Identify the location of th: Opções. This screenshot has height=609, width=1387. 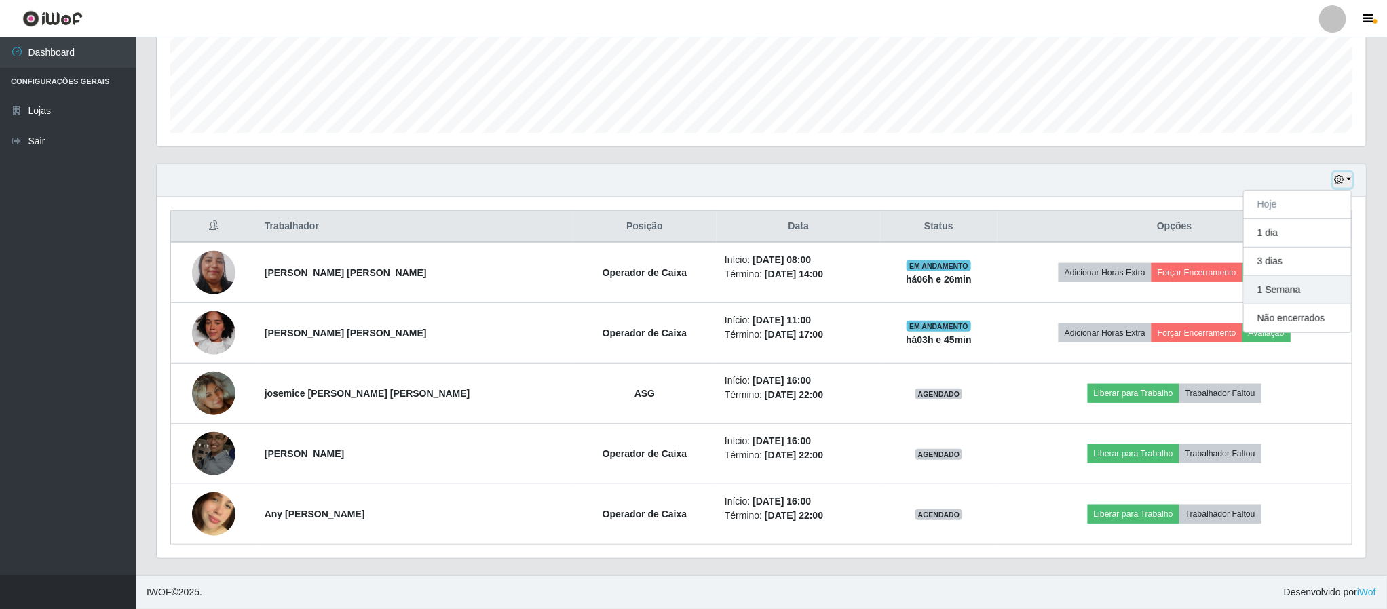
(1174, 227).